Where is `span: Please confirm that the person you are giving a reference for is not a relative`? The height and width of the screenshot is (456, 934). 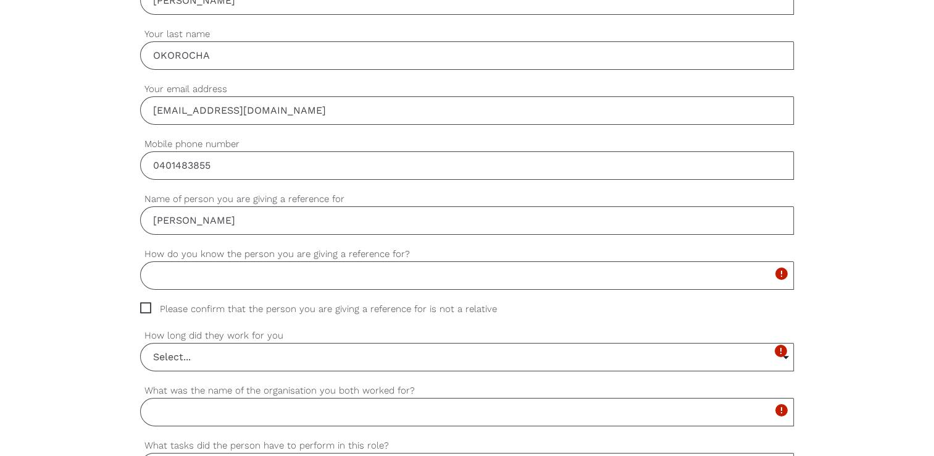
span: Please confirm that the person you are giving a reference for is not a relative is located at coordinates (330, 309).